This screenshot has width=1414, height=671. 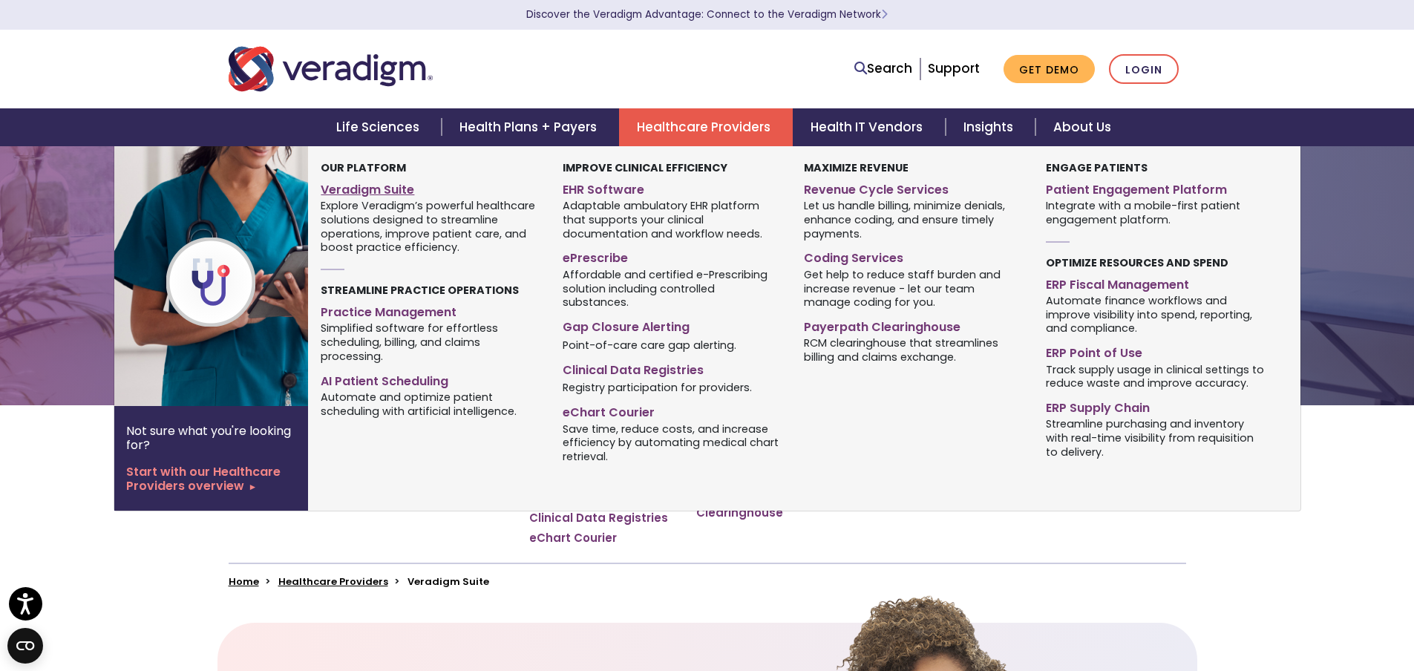 I want to click on a: Health Plans + Payers, so click(x=530, y=127).